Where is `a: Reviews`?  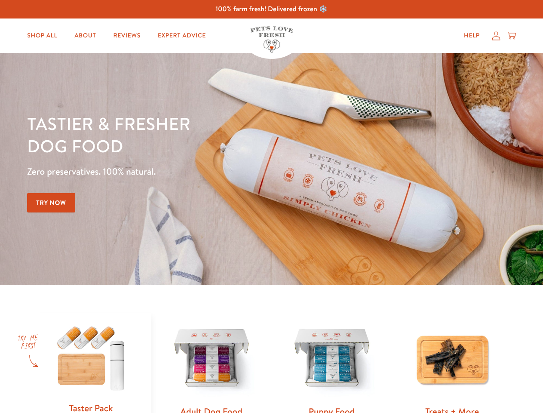
a: Reviews is located at coordinates (126, 36).